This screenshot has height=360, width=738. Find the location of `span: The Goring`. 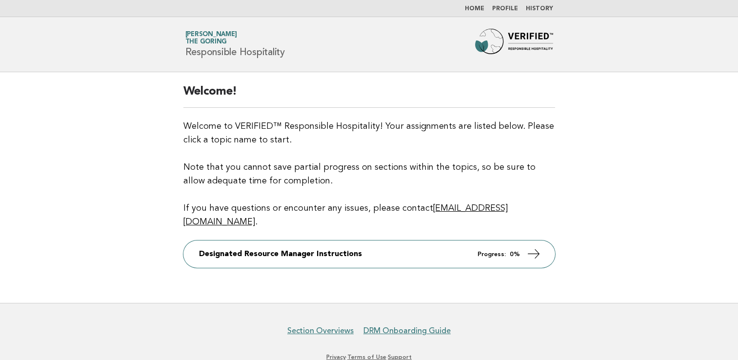

span: The Goring is located at coordinates (206, 42).